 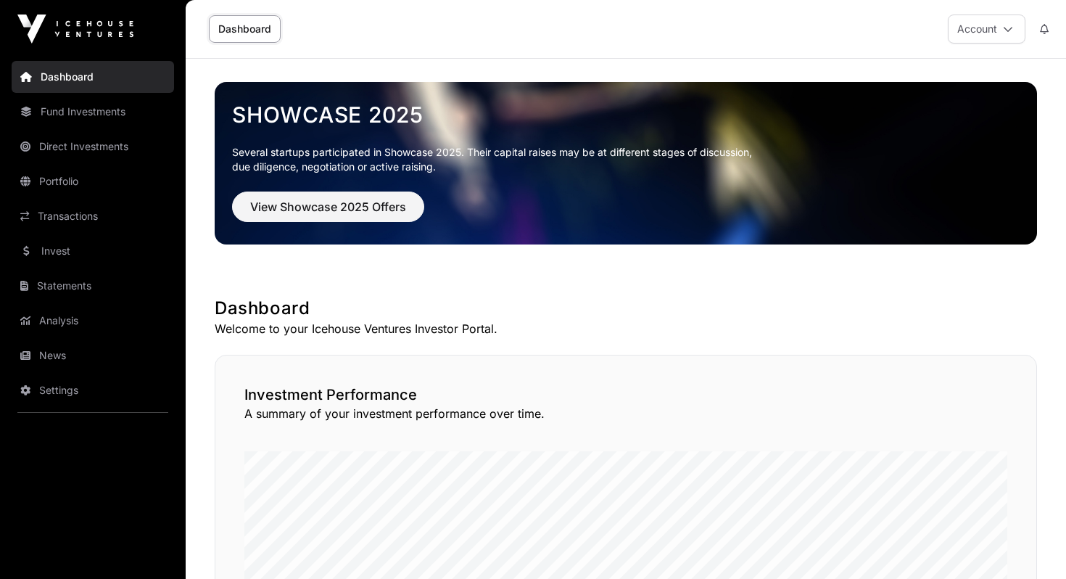 What do you see at coordinates (626, 160) in the screenshot?
I see `p: Several startups participated in Showcase 2025. Their capital raises may be at different stages o...` at bounding box center [626, 160].